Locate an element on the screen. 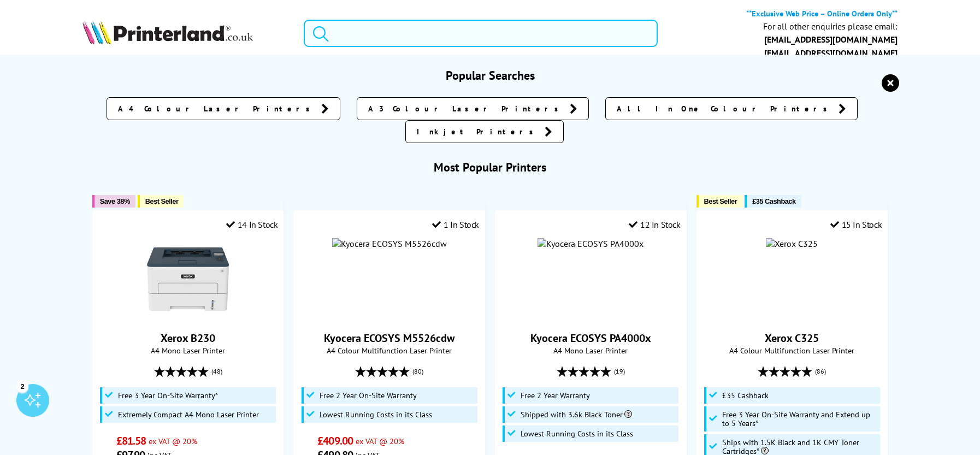 The height and width of the screenshot is (455, 980). span: Extremely Compact A4 Mono Laser Printer is located at coordinates (188, 415).